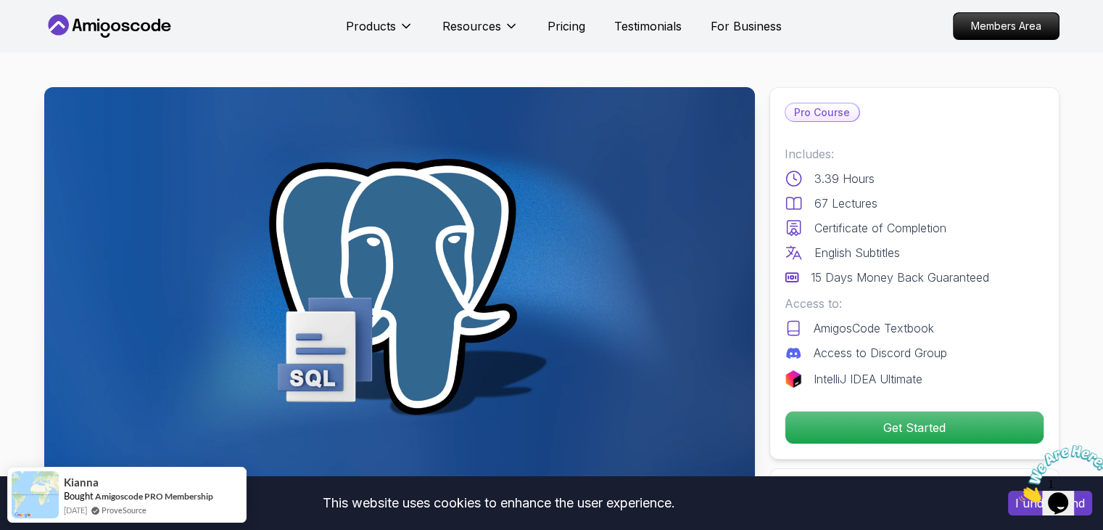 The height and width of the screenshot is (530, 1103). Describe the element at coordinates (124, 509) in the screenshot. I see `a: ProveSource` at that location.